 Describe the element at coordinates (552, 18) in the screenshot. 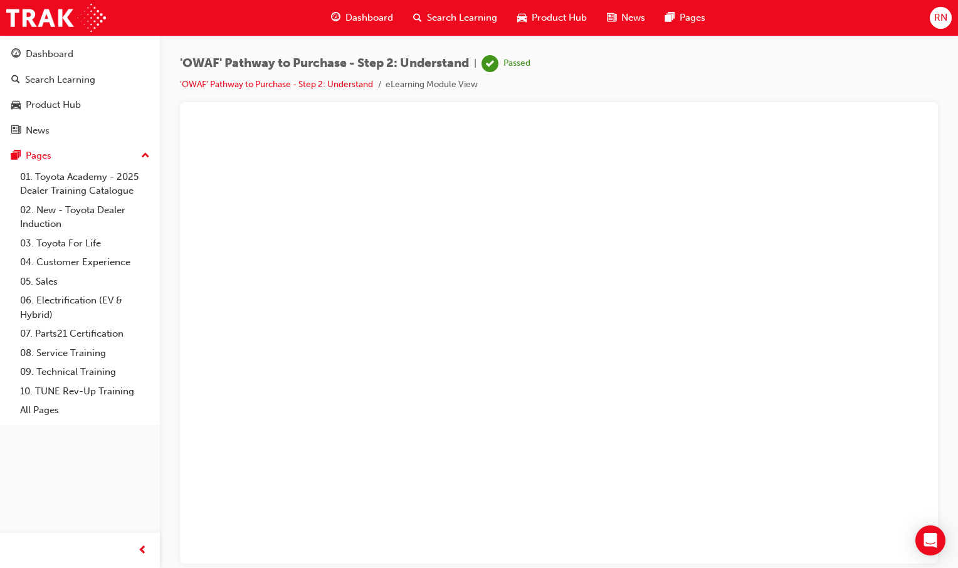

I see `a: car-iconProduct Hub` at that location.